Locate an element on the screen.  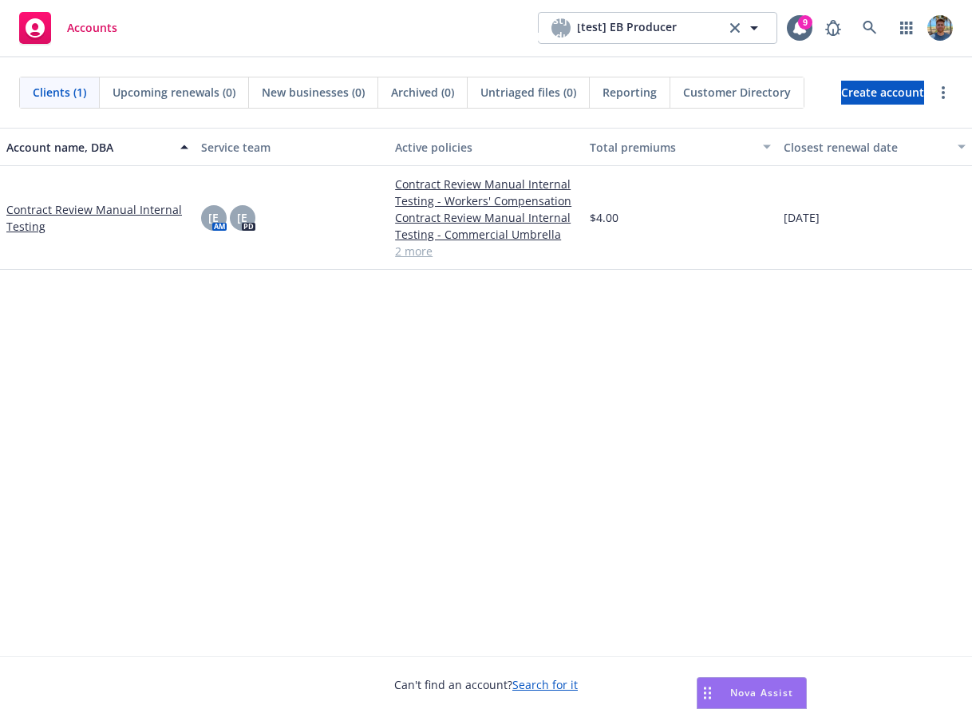
span: Customer Directory is located at coordinates (737, 92).